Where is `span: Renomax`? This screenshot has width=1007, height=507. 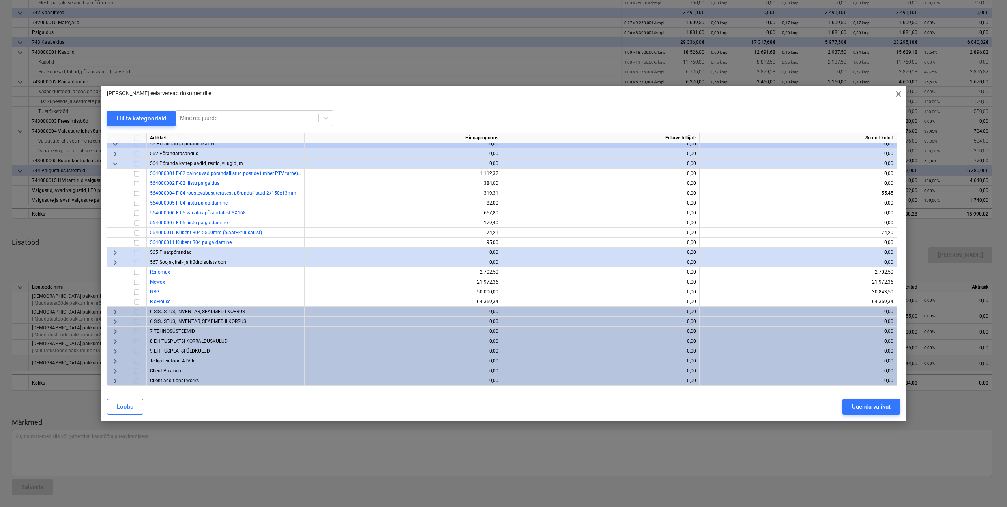 span: Renomax is located at coordinates (160, 272).